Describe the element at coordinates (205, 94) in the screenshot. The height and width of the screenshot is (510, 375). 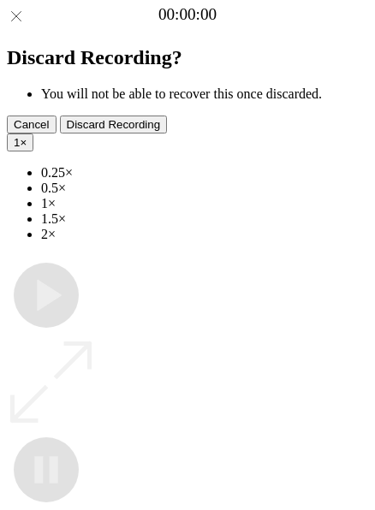
I see `li: You will not be able to recover this once discarded.` at that location.